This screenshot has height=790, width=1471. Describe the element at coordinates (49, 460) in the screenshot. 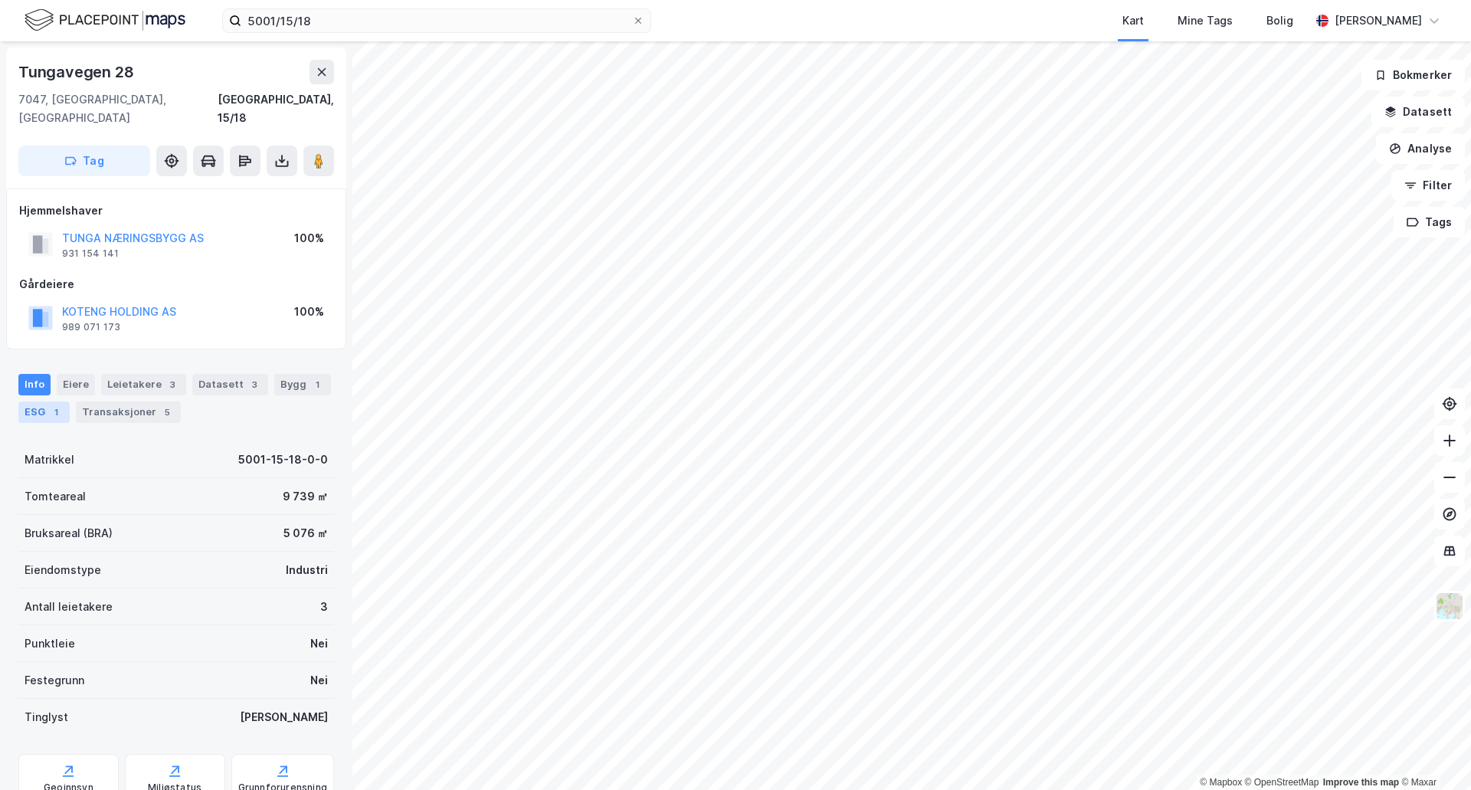

I see `div: Matrikkel` at that location.